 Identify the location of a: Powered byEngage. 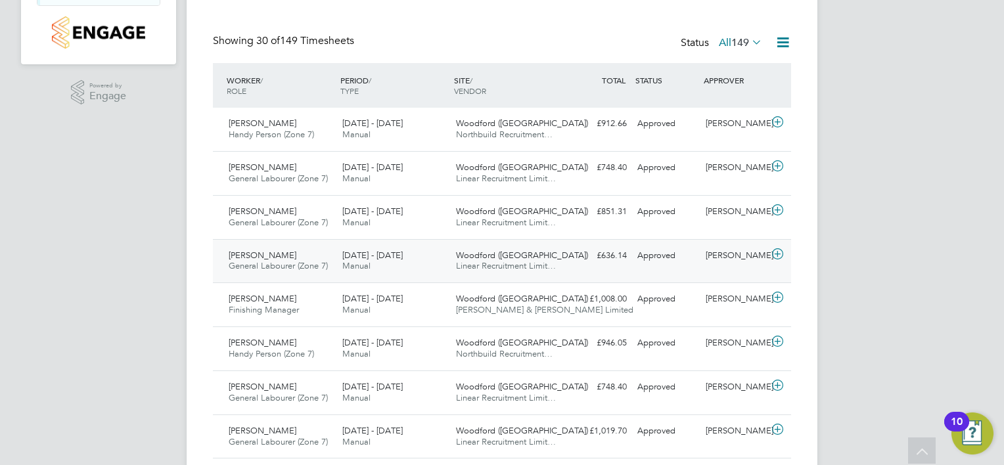
(99, 93).